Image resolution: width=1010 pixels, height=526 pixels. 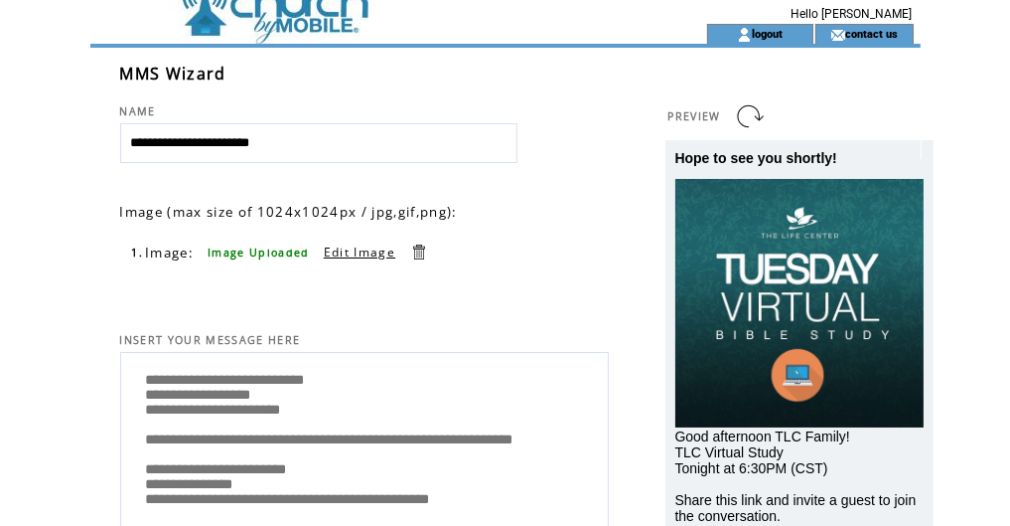 What do you see at coordinates (767, 33) in the screenshot?
I see `a: logout` at bounding box center [767, 33].